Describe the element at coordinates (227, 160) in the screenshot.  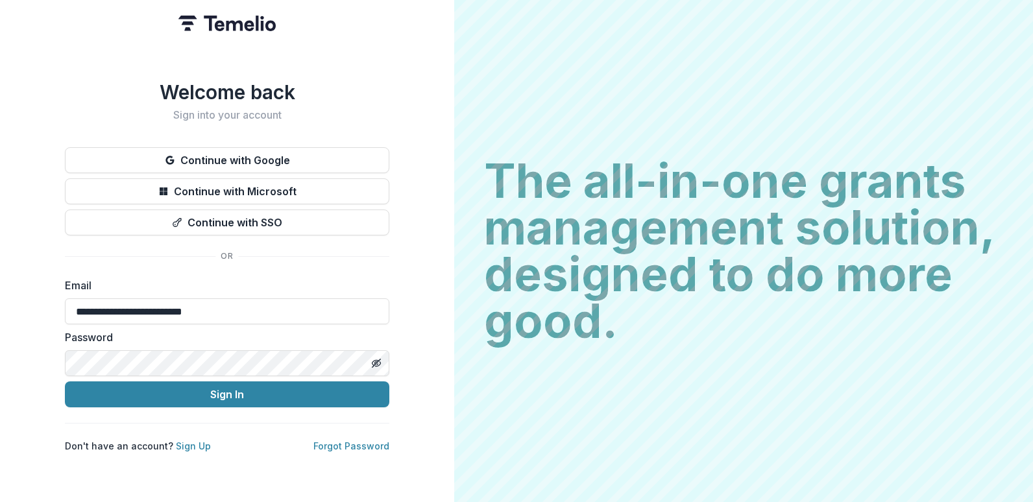
I see `button: Continue with Google` at that location.